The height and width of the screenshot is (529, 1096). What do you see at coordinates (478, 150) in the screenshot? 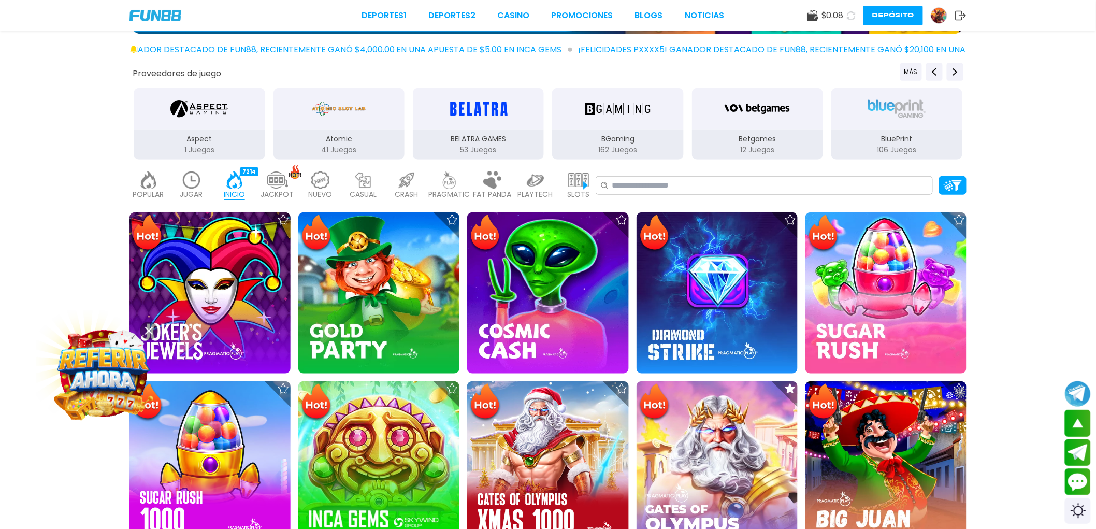
I see `p: 53 Juegos` at bounding box center [478, 150].